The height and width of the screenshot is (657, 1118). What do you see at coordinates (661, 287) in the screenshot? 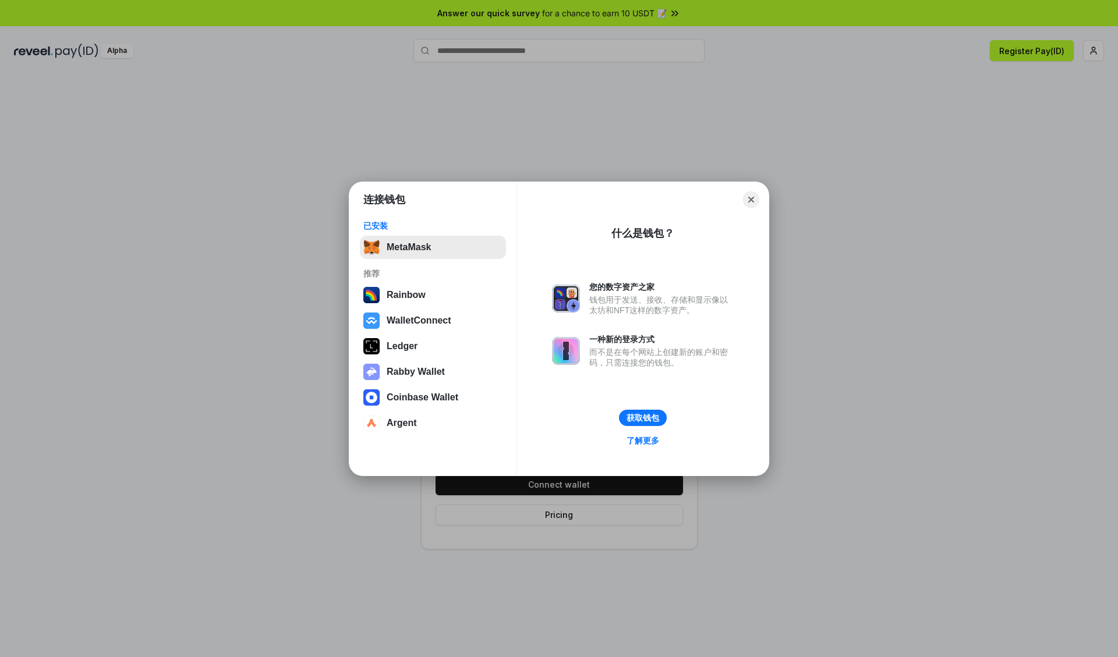
I see `div: 您的数字资产之家` at bounding box center [661, 287].